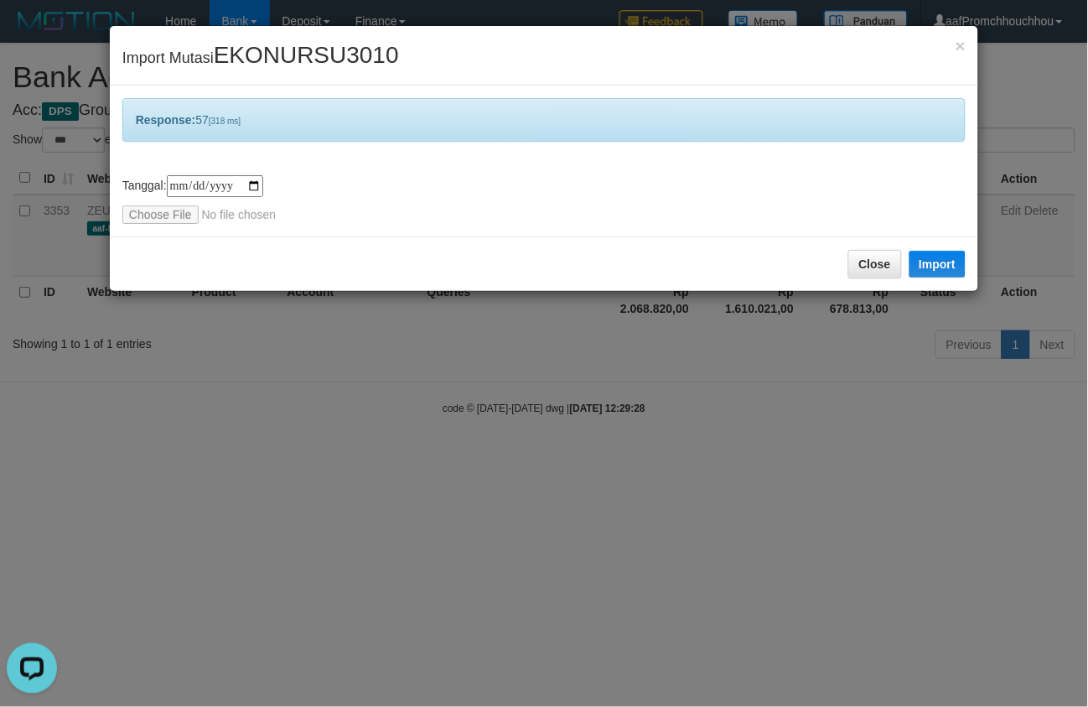 The width and height of the screenshot is (1088, 707). I want to click on div: 57, so click(544, 120).